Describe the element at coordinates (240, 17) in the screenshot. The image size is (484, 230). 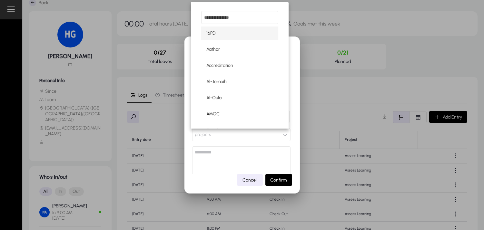
I see `input: dropdown search` at that location.